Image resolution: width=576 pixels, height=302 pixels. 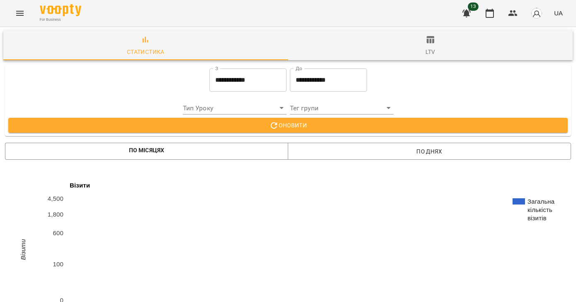 What do you see at coordinates (559, 13) in the screenshot?
I see `span: UA` at bounding box center [559, 13].